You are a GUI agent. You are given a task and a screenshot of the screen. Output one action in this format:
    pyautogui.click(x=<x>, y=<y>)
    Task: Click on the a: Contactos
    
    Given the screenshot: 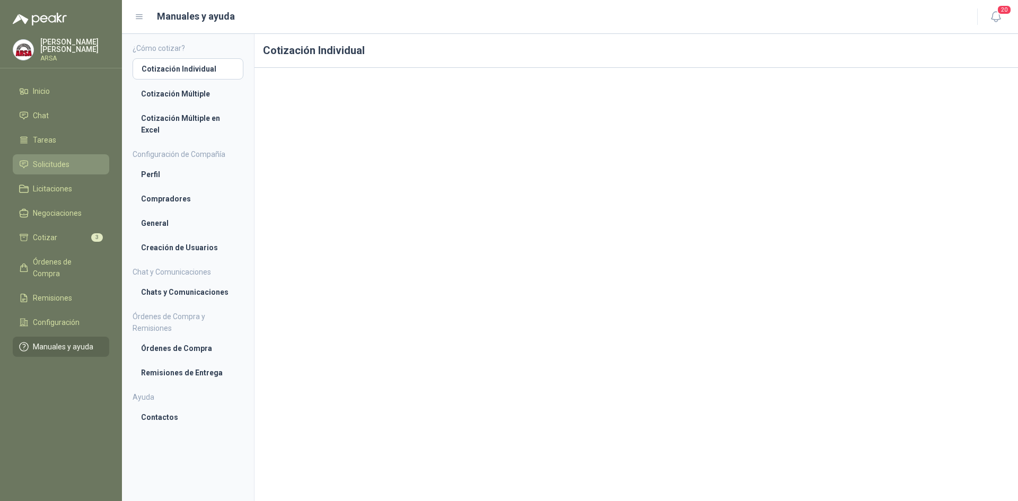 What is the action you would take?
    pyautogui.click(x=188, y=417)
    